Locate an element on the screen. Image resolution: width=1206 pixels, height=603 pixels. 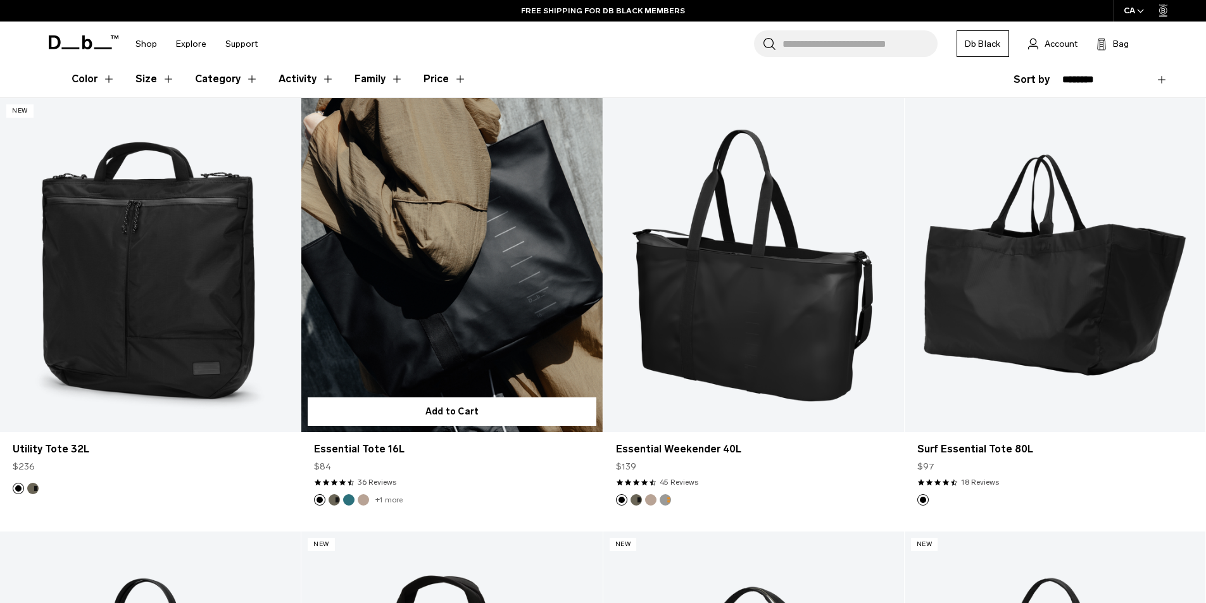
span: Bag is located at coordinates (1120, 44).